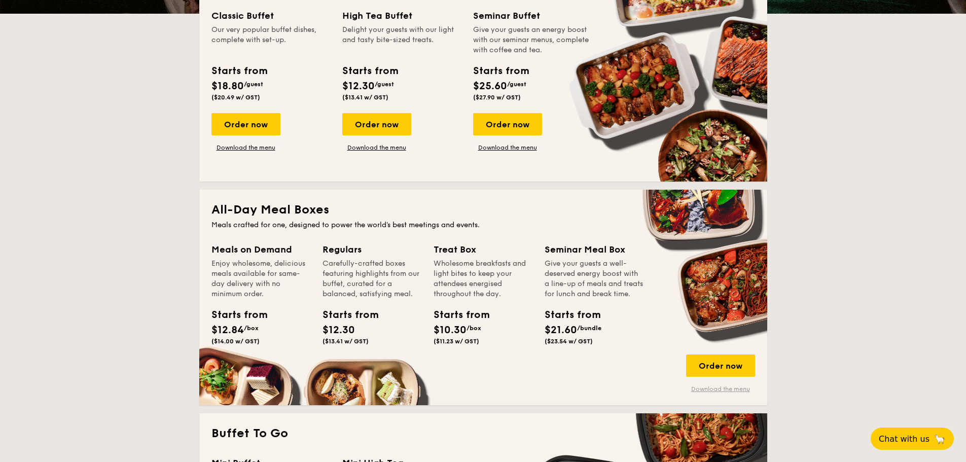 The height and width of the screenshot is (462, 966). Describe the element at coordinates (261, 249) in the screenshot. I see `div: Meals on Demand` at that location.